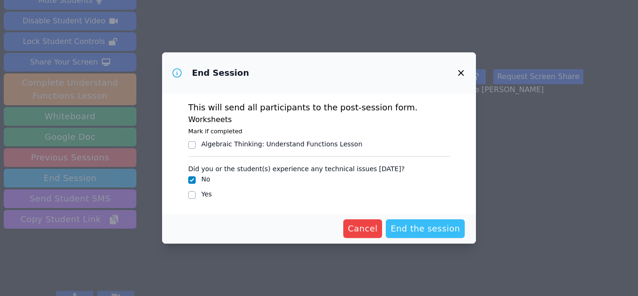 This screenshot has height=296, width=638. Describe the element at coordinates (425, 228) in the screenshot. I see `button: End the session` at that location.